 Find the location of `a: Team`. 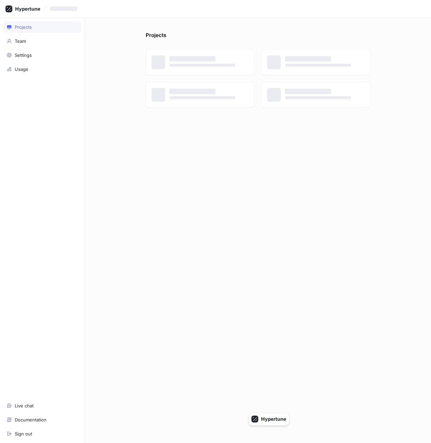

a: Team is located at coordinates (42, 41).